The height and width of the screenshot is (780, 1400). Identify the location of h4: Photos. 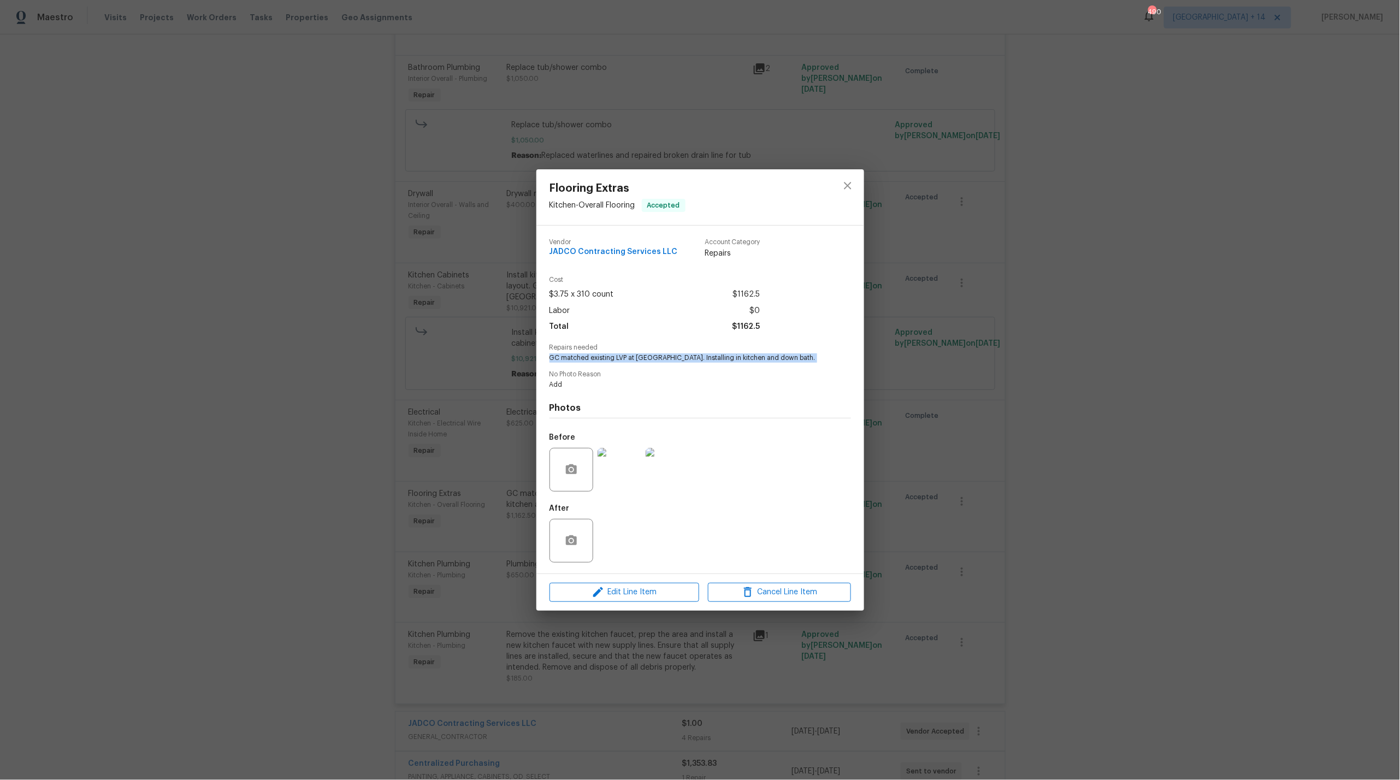
(700, 408).